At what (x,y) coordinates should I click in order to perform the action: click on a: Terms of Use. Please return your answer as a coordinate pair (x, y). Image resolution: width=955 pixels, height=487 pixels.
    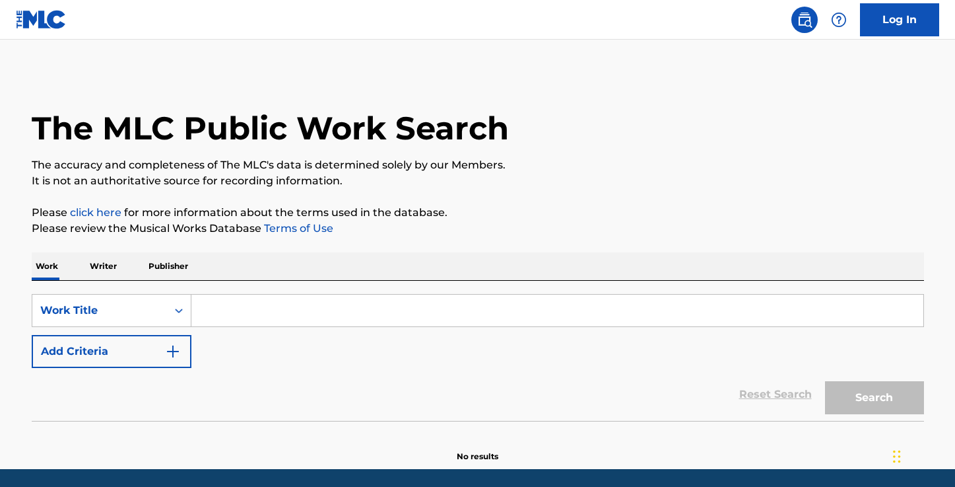
    Looking at the image, I should click on (297, 228).